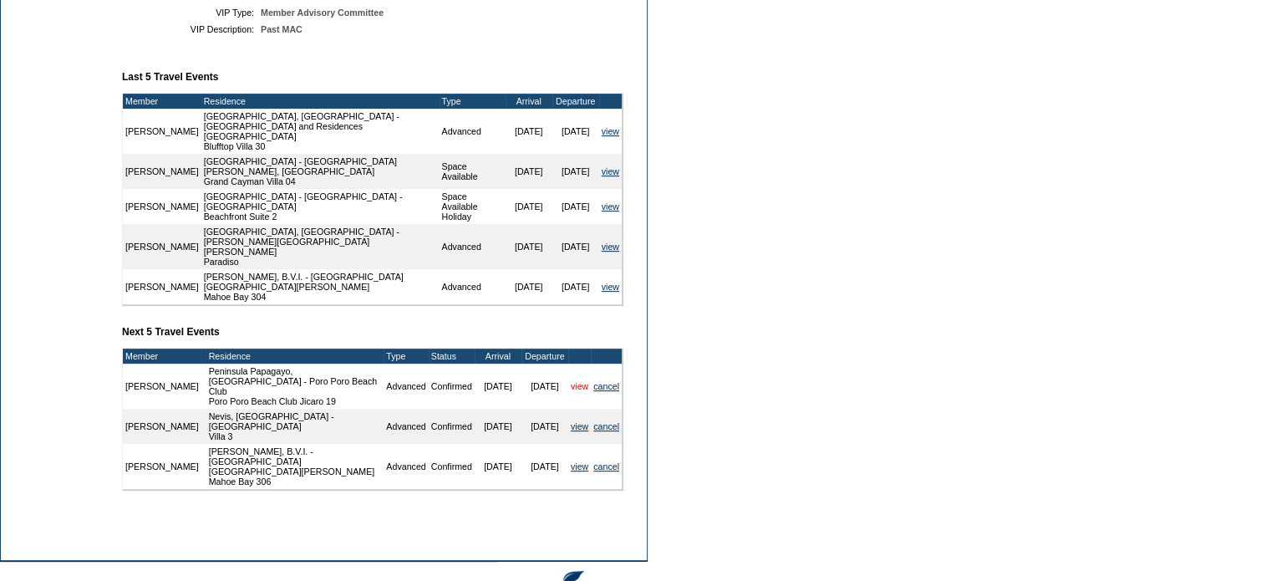  What do you see at coordinates (282, 29) in the screenshot?
I see `span: Past MAC` at bounding box center [282, 29].